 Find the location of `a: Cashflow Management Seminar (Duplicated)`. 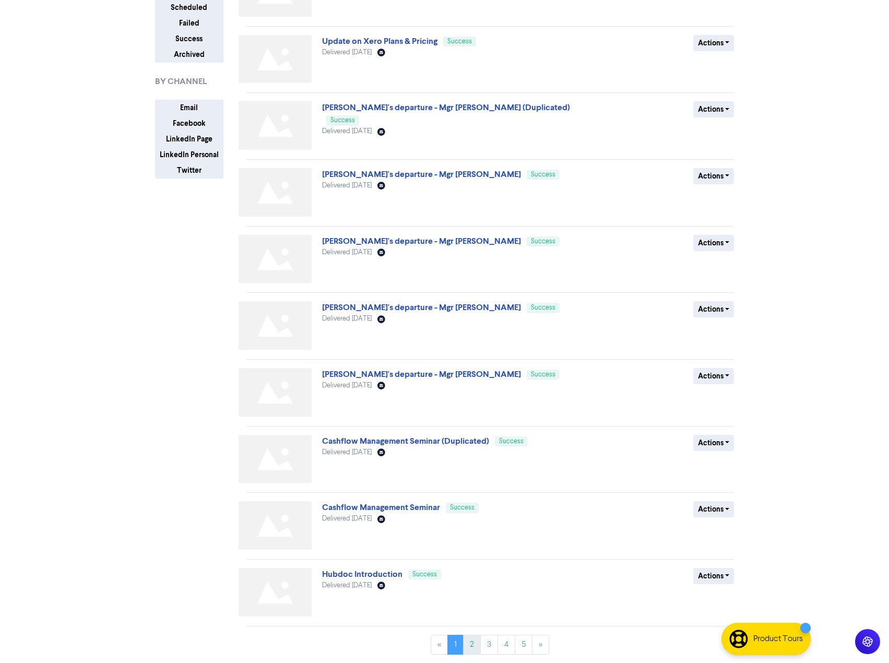

a: Cashflow Management Seminar (Duplicated) is located at coordinates (406, 441).